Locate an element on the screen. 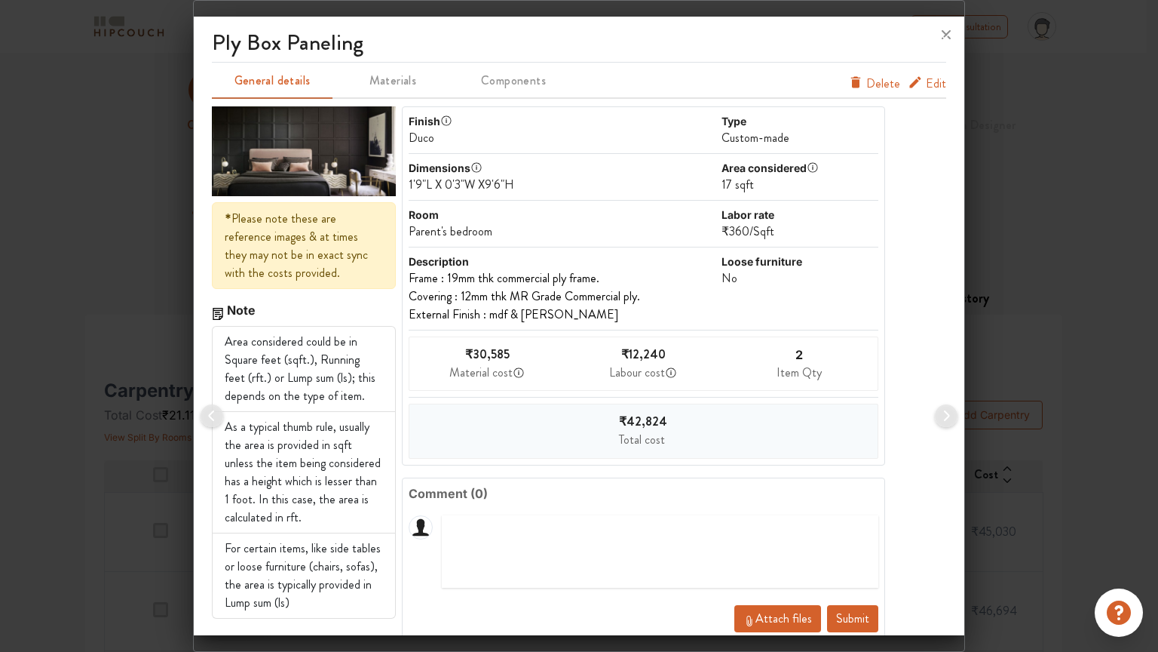 This screenshot has height=652, width=1158. img: close icon is located at coordinates (945, 38).